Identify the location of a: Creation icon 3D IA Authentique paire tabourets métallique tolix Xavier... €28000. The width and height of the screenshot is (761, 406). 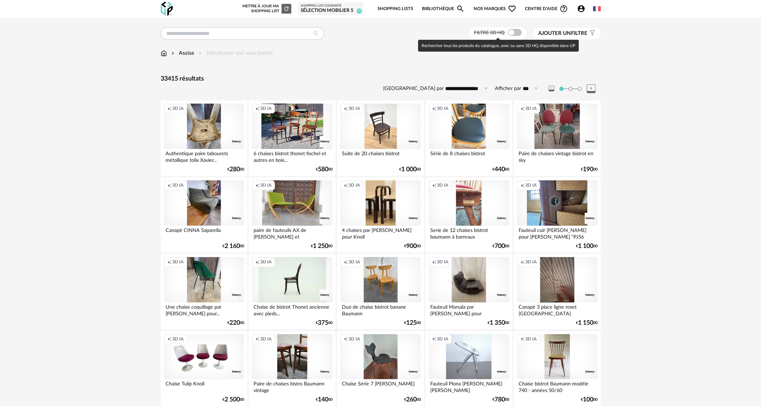
(204, 138).